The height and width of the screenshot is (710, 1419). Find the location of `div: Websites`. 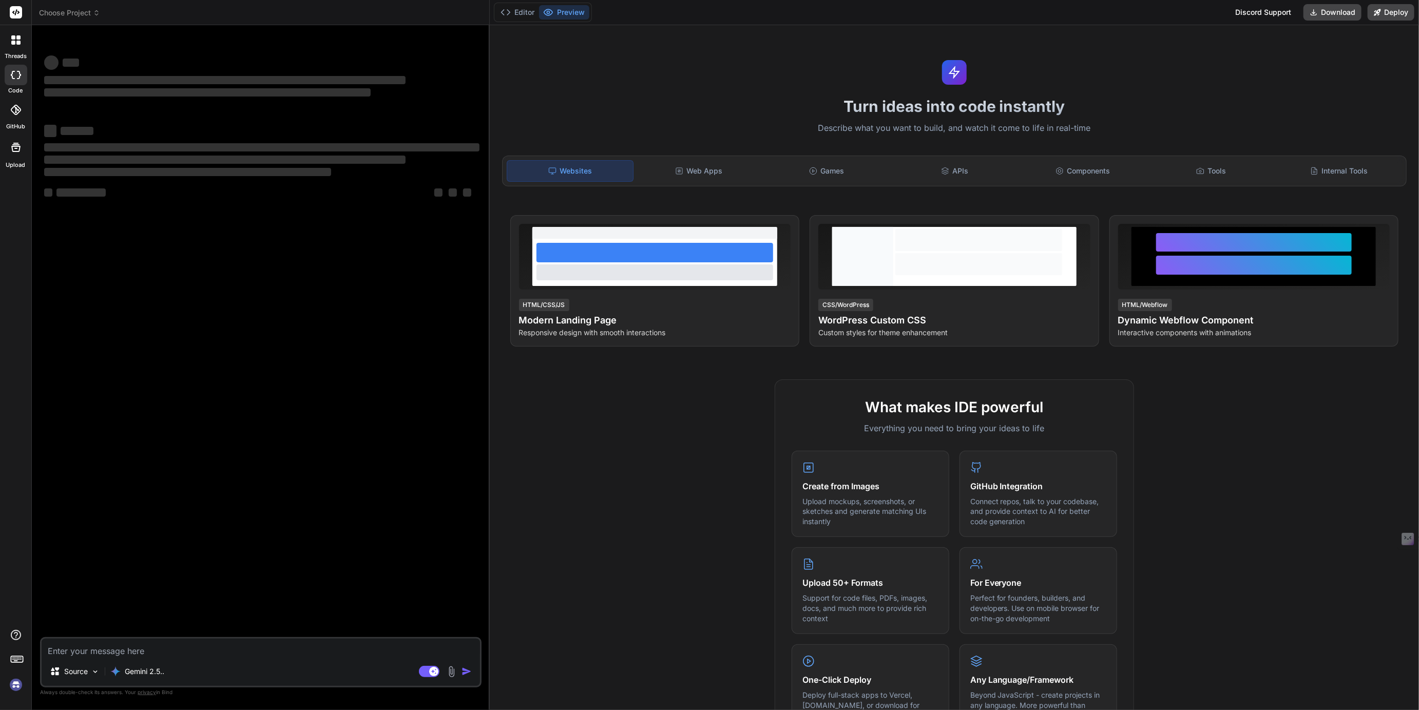

div: Websites is located at coordinates (570, 171).